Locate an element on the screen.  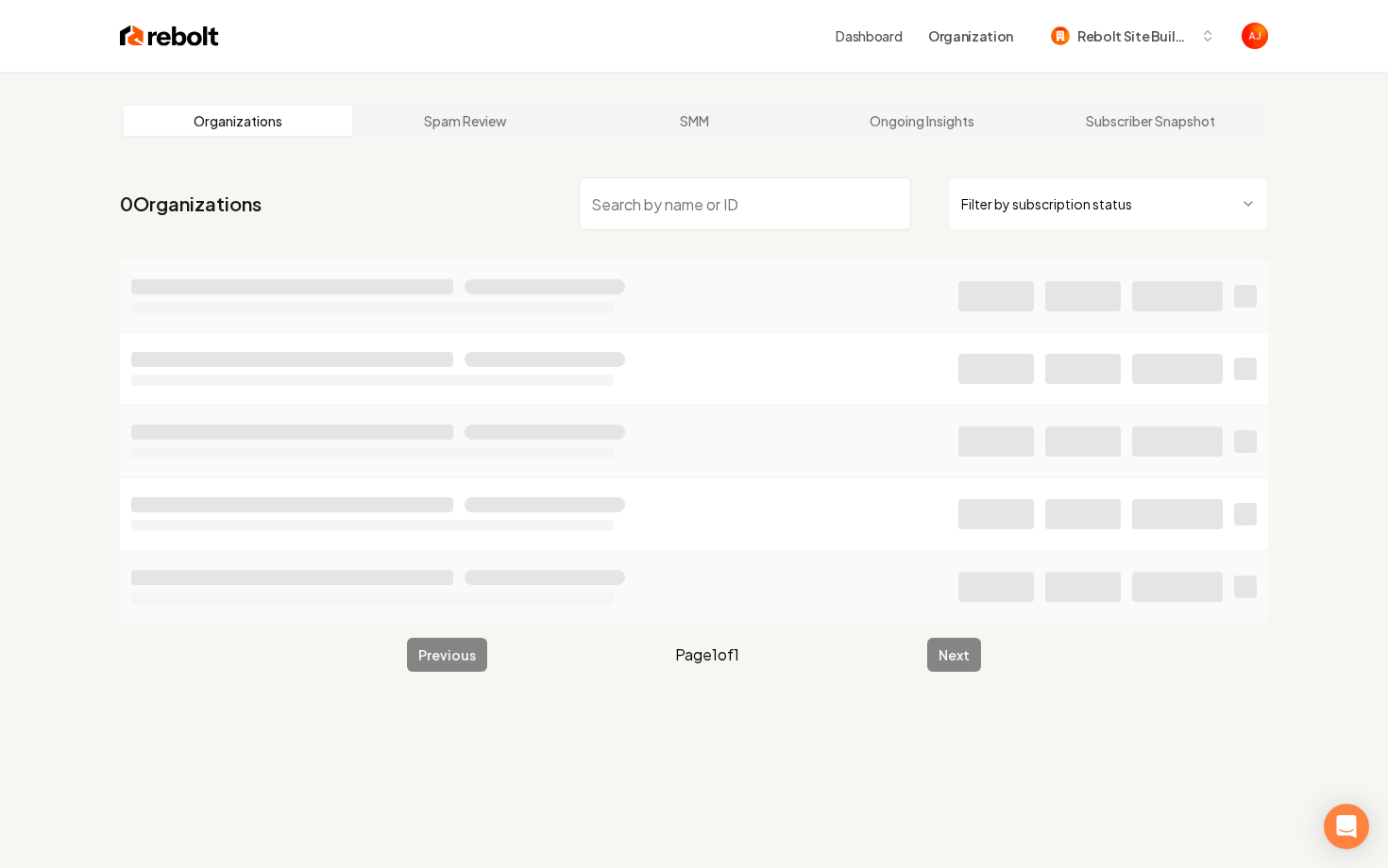
span: Page 1 of 1 is located at coordinates (707, 655).